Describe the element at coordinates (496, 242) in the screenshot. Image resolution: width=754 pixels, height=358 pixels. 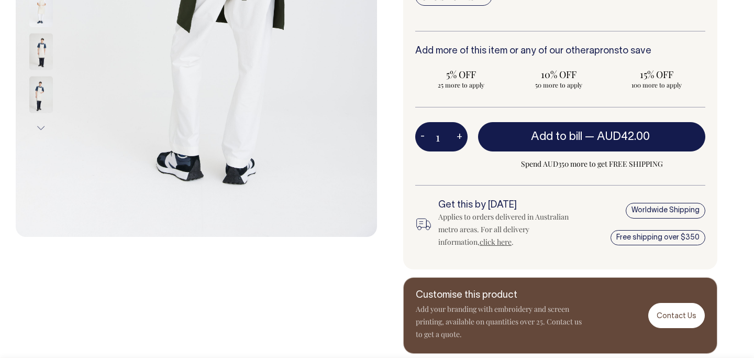
I see `a: click here` at that location.